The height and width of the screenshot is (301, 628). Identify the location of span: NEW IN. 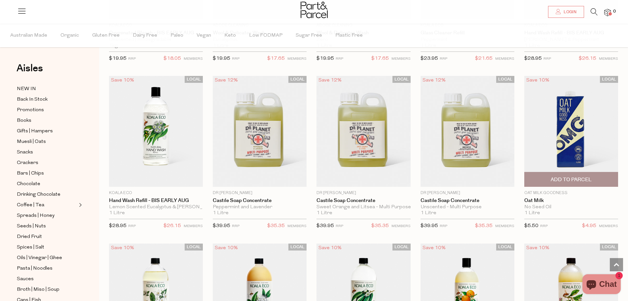
(26, 89).